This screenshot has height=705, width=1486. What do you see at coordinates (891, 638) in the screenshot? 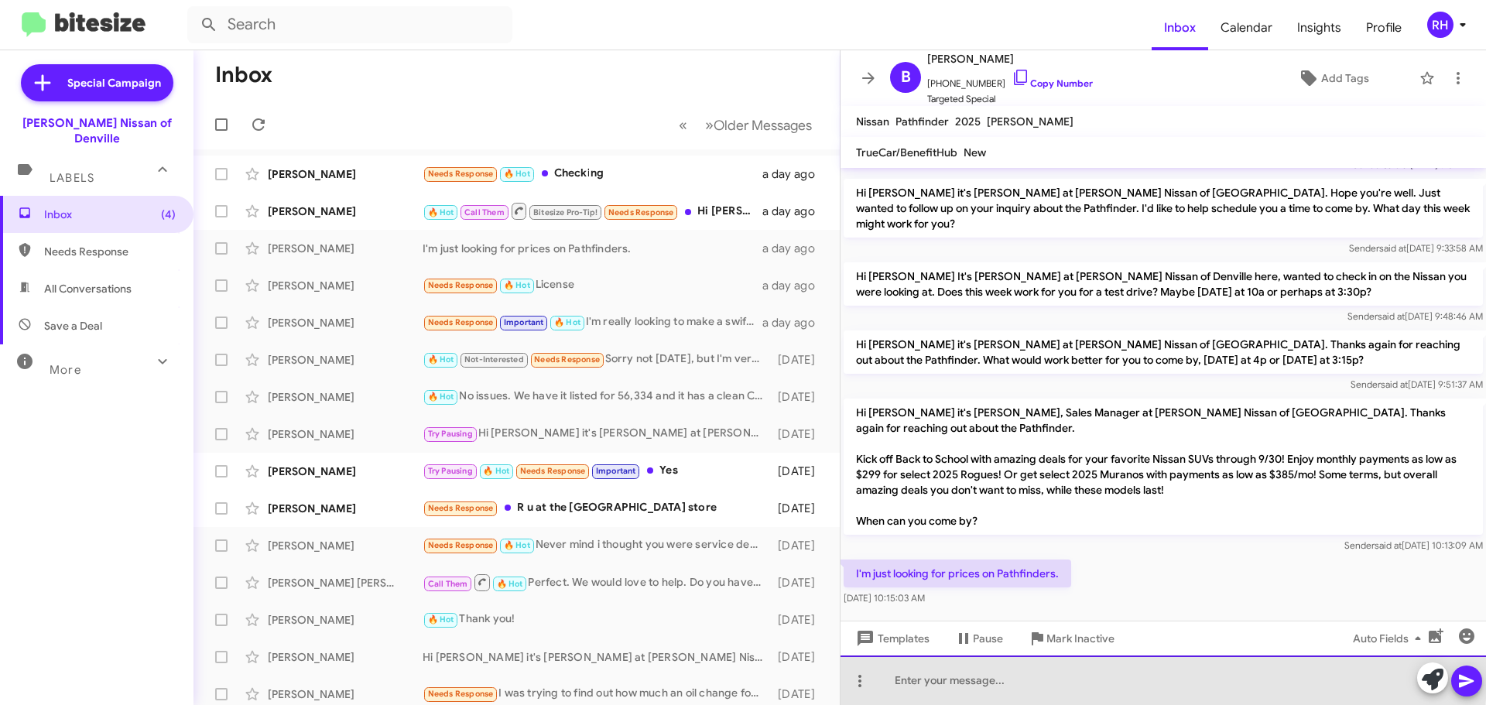
I see `span: Templates` at bounding box center [891, 638].